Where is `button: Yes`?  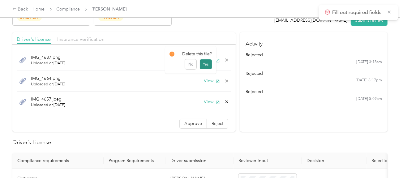 button: Yes is located at coordinates (206, 64).